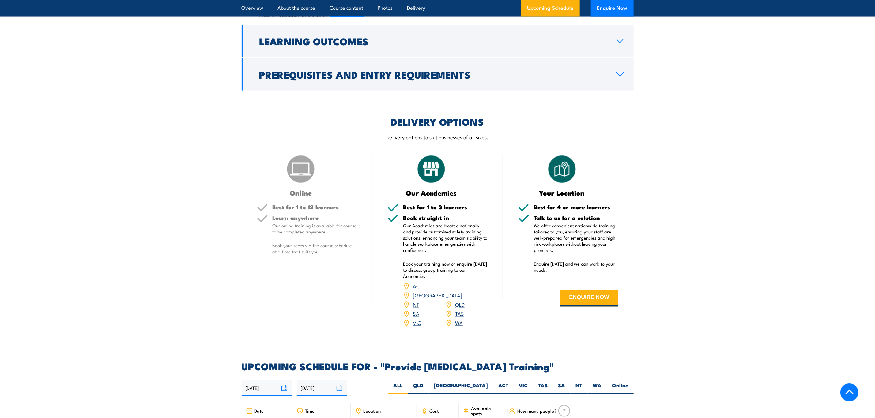  Describe the element at coordinates (315, 207) in the screenshot. I see `h5: Best for 1 to 12 learners` at that location.